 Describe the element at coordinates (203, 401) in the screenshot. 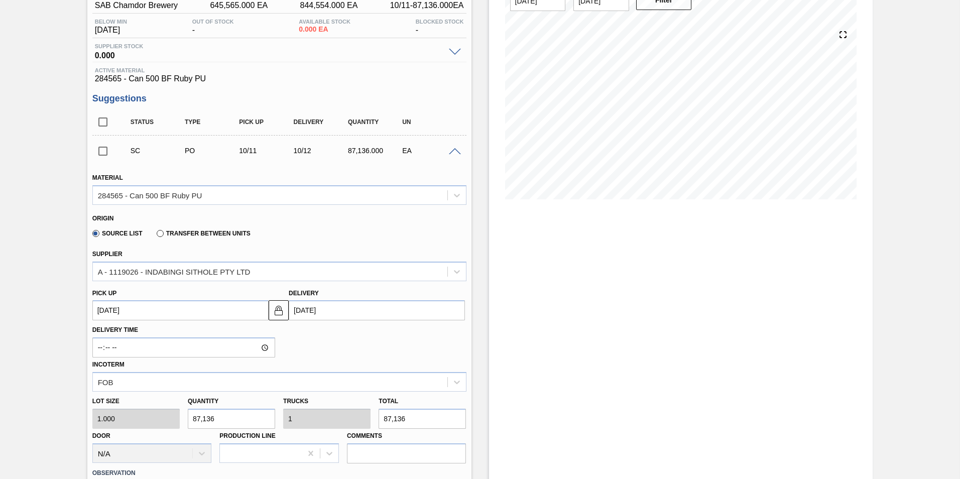

I see `label: Quantity` at that location.